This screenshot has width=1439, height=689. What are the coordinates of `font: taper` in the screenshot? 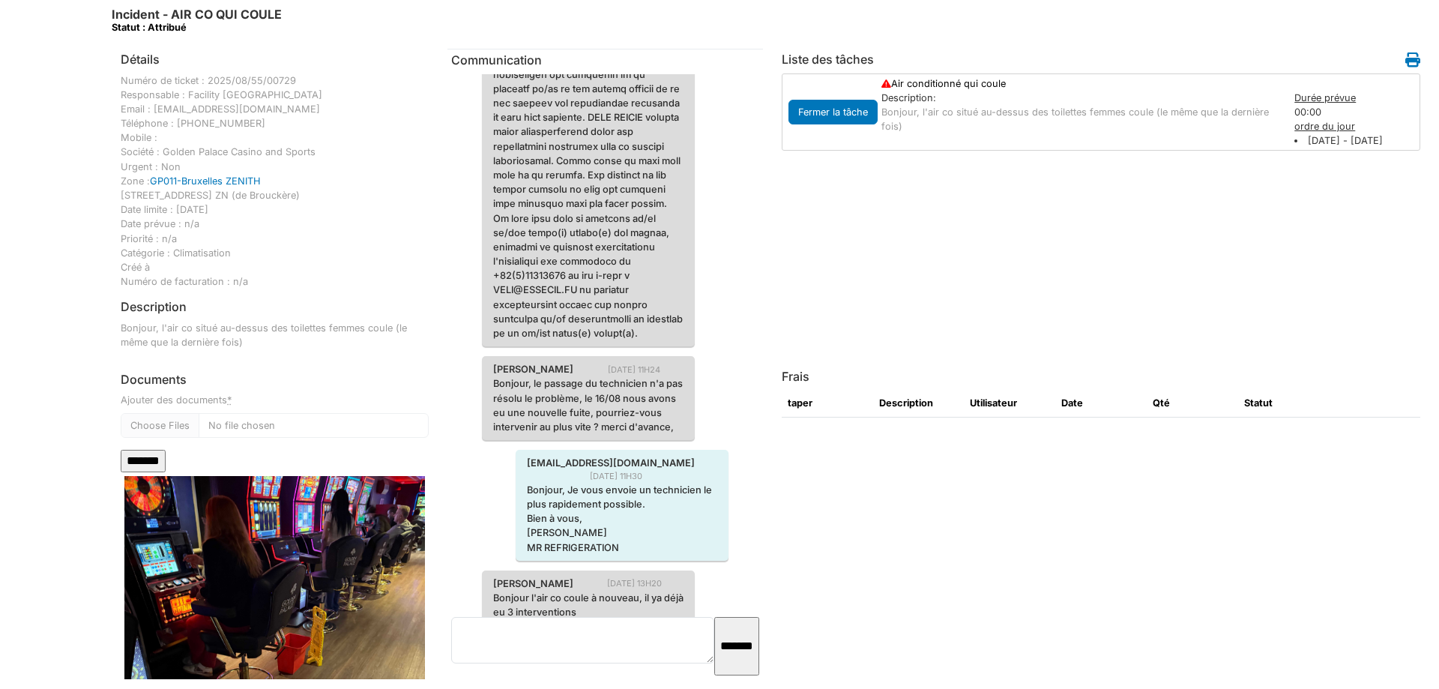 It's located at (800, 403).